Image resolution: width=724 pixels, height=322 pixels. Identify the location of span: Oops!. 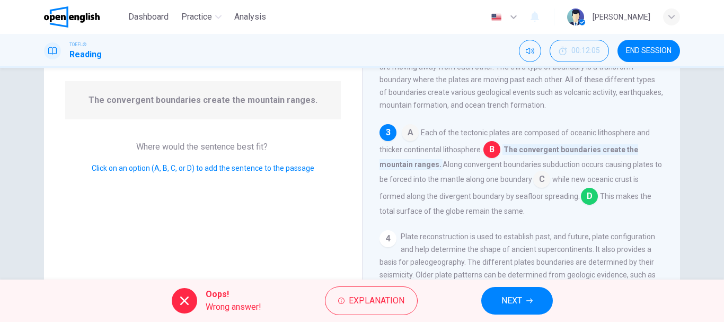
(233, 294).